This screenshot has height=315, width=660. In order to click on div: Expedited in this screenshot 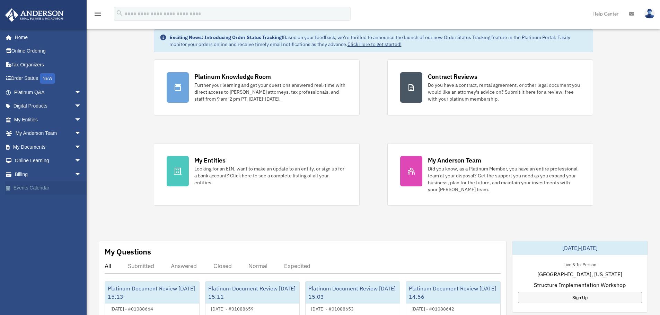, I will do `click(297, 266)`.